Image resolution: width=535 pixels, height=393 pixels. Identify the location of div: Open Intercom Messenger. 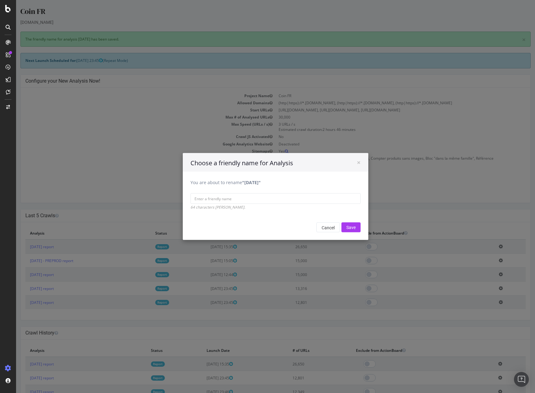
(521, 379).